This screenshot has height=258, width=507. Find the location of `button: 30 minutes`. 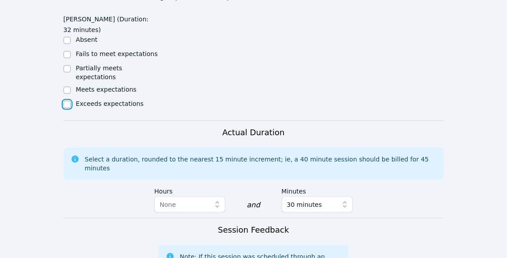

button: 30 minutes is located at coordinates (317, 204).